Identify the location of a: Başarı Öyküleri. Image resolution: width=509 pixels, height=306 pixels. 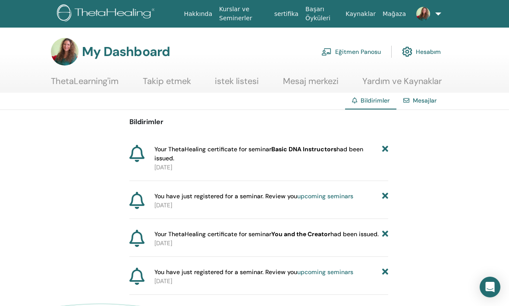
(322, 14).